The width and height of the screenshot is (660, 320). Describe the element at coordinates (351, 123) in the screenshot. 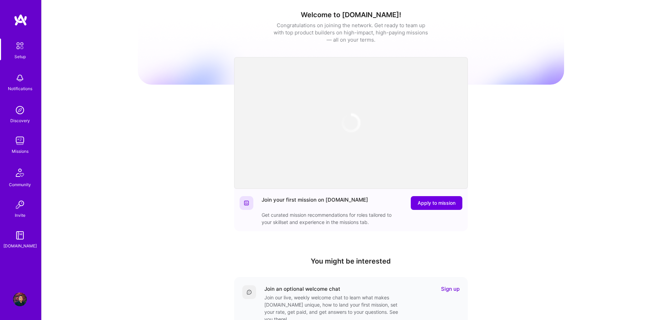

I see `img: loading` at that location.